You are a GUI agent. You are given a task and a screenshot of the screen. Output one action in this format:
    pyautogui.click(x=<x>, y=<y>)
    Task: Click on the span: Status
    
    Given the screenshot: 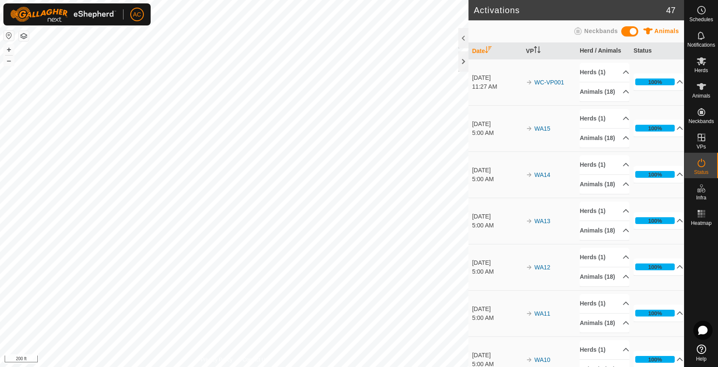 What is the action you would take?
    pyautogui.click(x=701, y=172)
    